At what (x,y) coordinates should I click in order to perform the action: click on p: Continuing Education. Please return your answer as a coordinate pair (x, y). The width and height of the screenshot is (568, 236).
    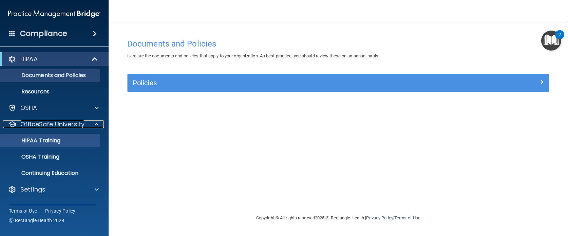
    Looking at the image, I should click on (51, 173).